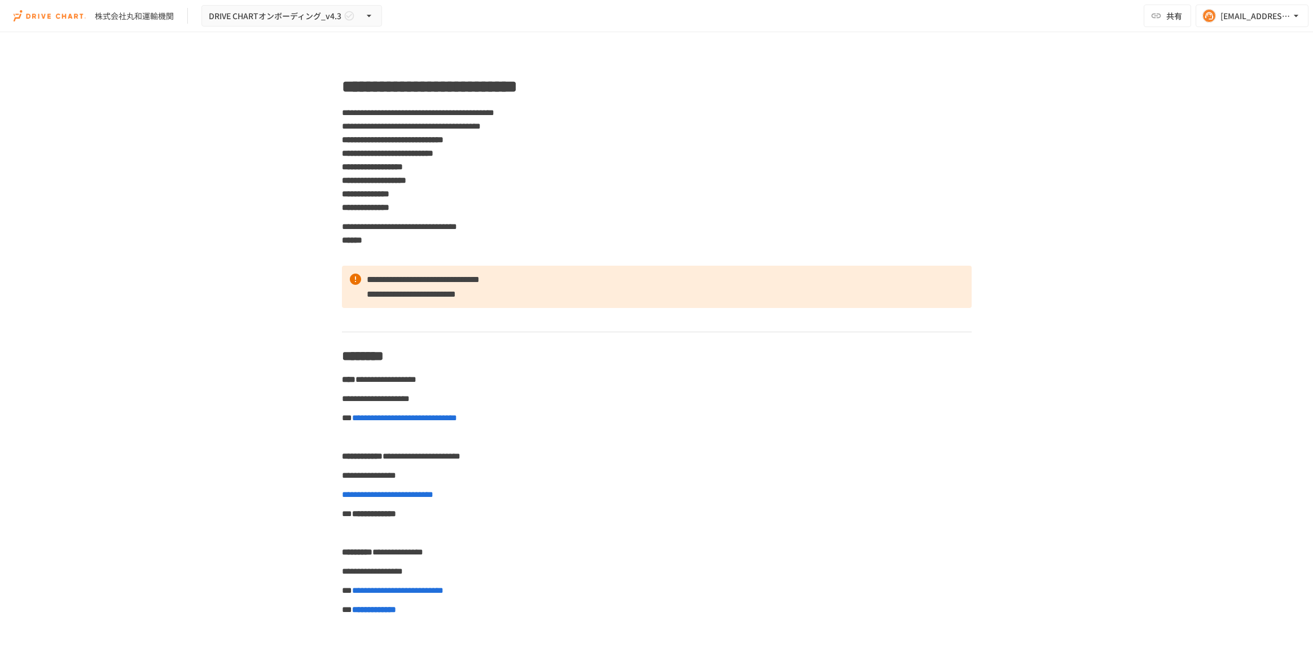 This screenshot has height=656, width=1313. What do you see at coordinates (1174, 16) in the screenshot?
I see `span: 共有` at bounding box center [1174, 16].